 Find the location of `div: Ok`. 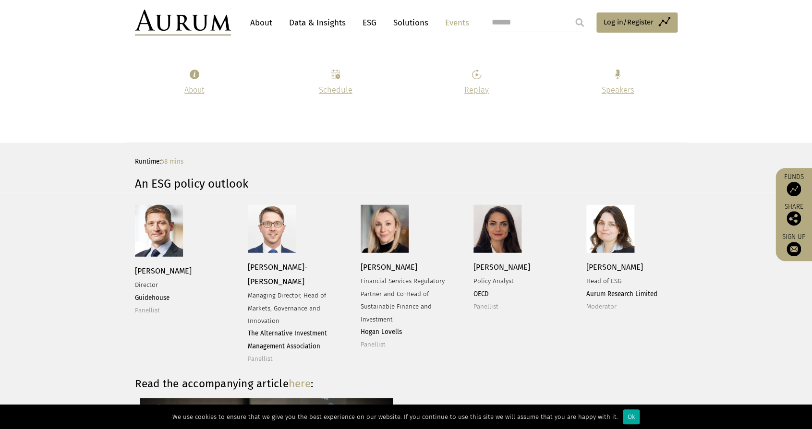

div: Ok is located at coordinates (631, 417).